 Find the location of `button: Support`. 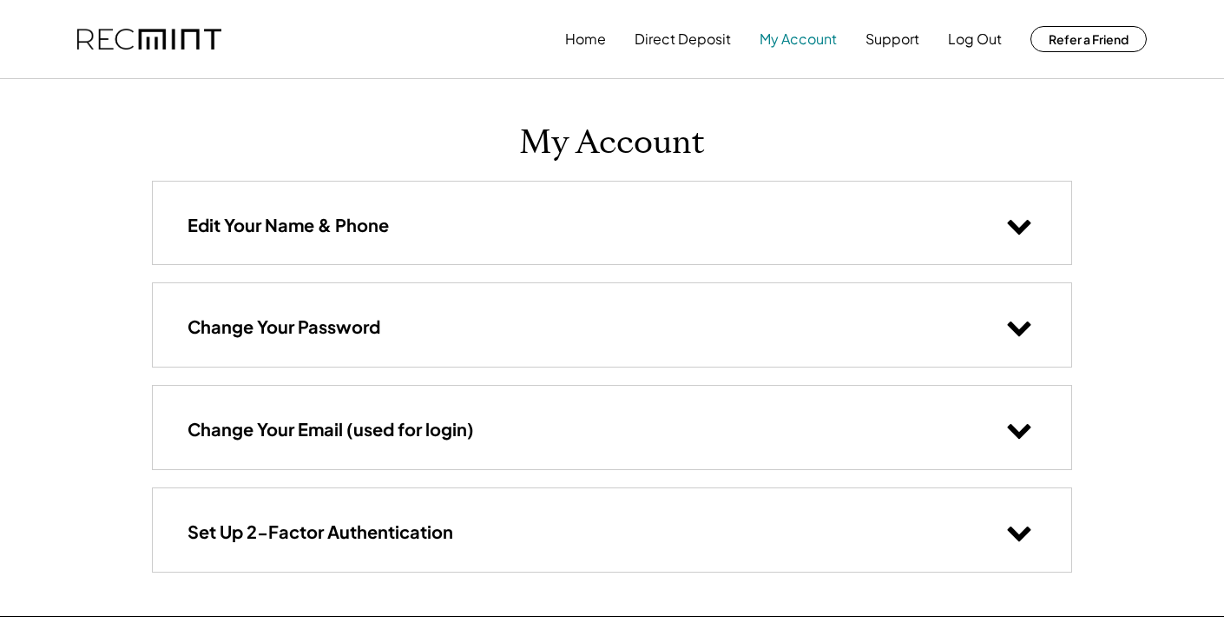

button: Support is located at coordinates (893, 39).